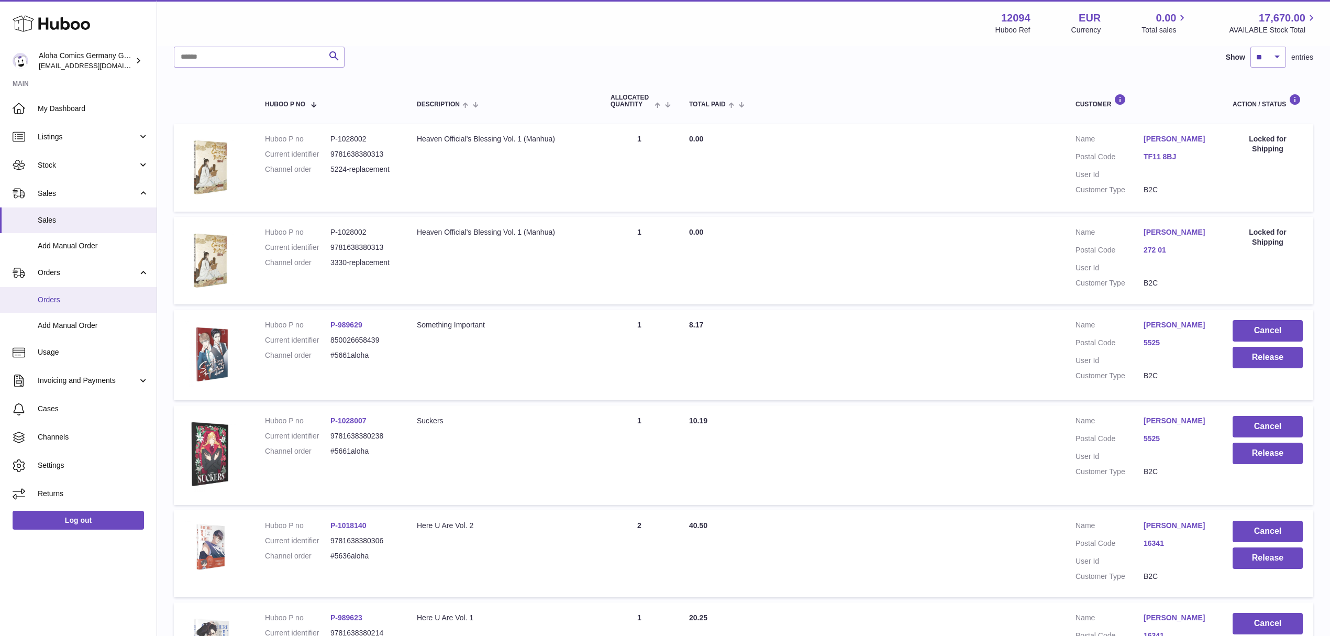 This screenshot has height=636, width=1330. What do you see at coordinates (1178, 543) in the screenshot?
I see `a: 16341` at bounding box center [1178, 543].